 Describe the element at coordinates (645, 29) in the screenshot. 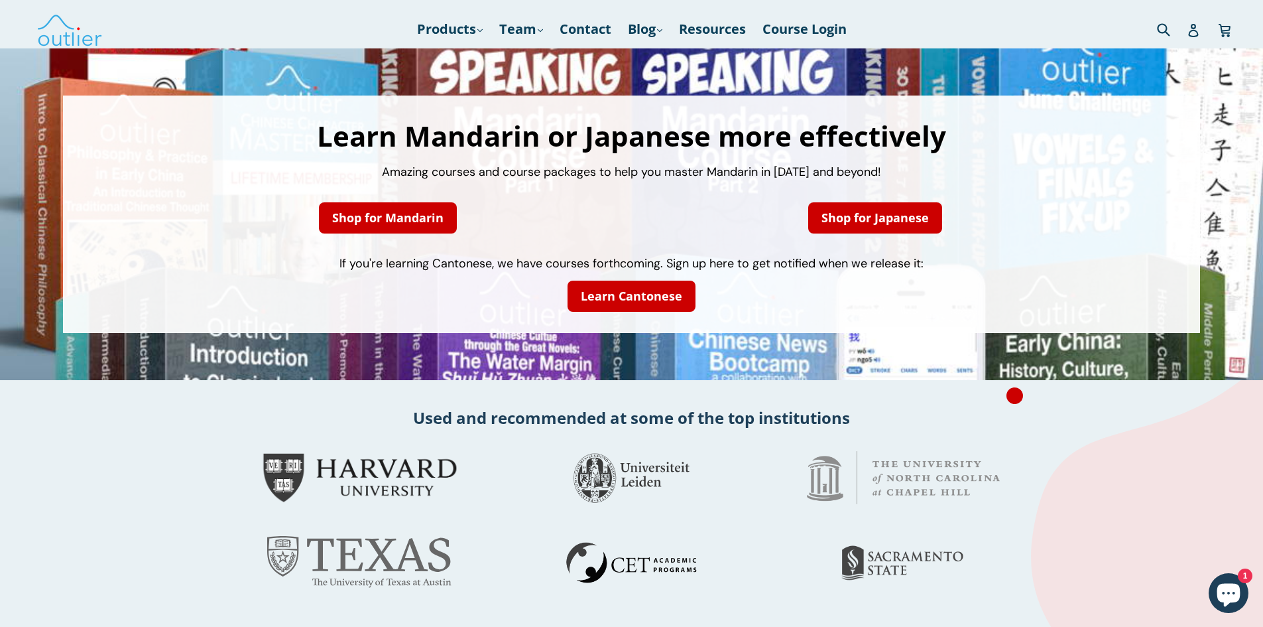

I see `a: Blog` at that location.